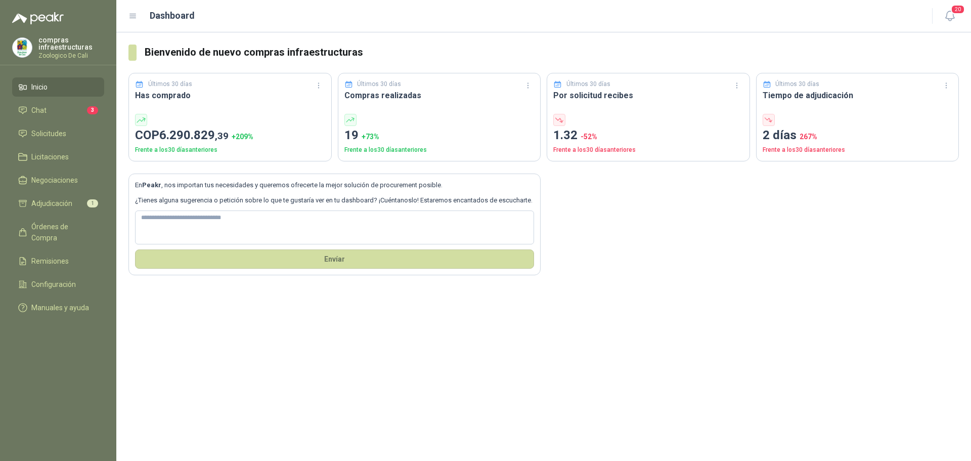 This screenshot has height=461, width=971. I want to click on a: Licitaciones, so click(58, 157).